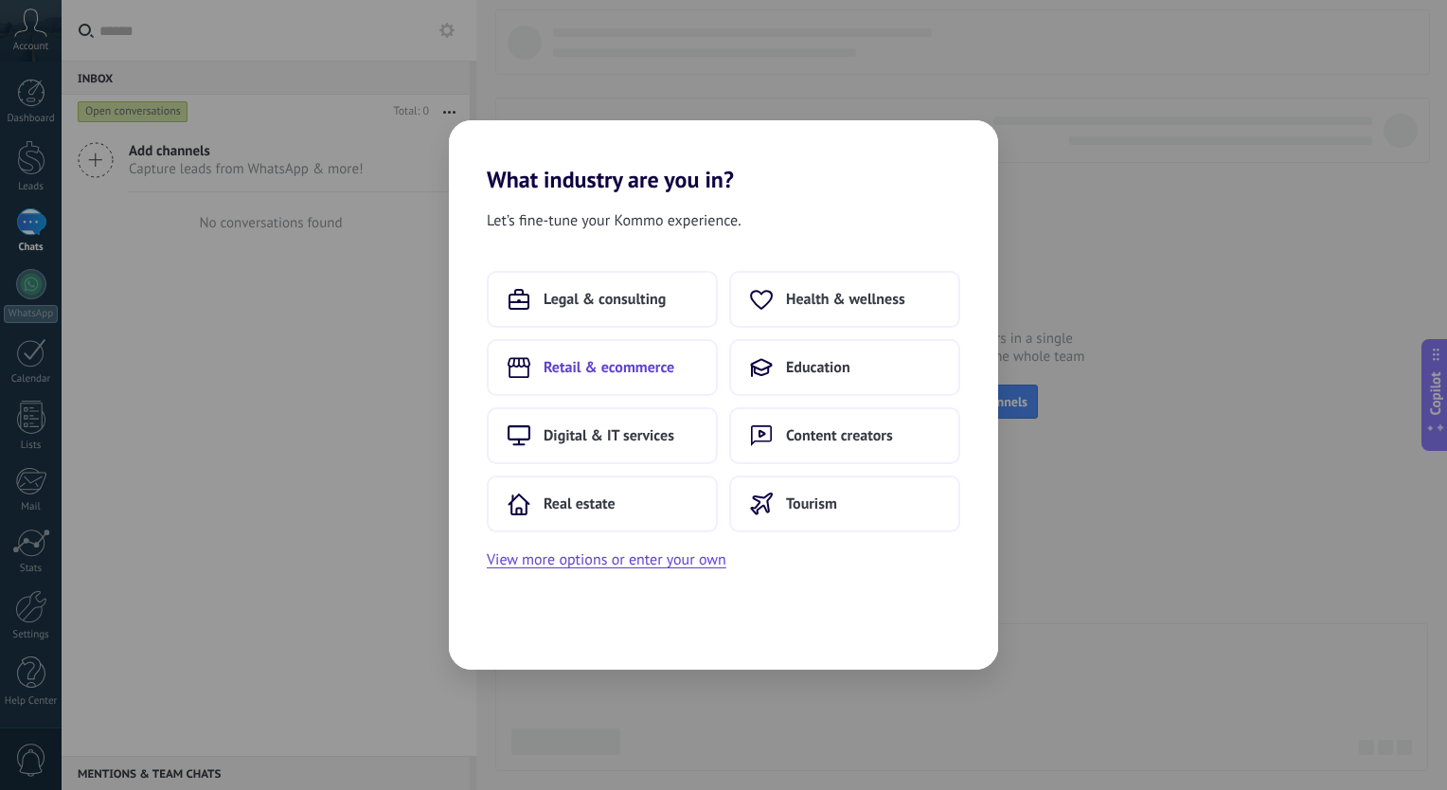  Describe the element at coordinates (844, 435) in the screenshot. I see `button: Content creators` at that location.